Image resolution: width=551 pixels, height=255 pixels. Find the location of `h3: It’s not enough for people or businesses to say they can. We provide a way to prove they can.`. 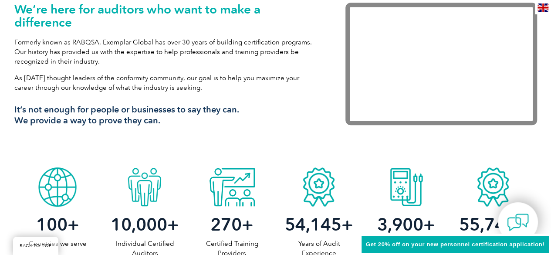

h3: It’s not enough for people or businesses to say they can. We provide a way to prove they can. is located at coordinates (167, 115).